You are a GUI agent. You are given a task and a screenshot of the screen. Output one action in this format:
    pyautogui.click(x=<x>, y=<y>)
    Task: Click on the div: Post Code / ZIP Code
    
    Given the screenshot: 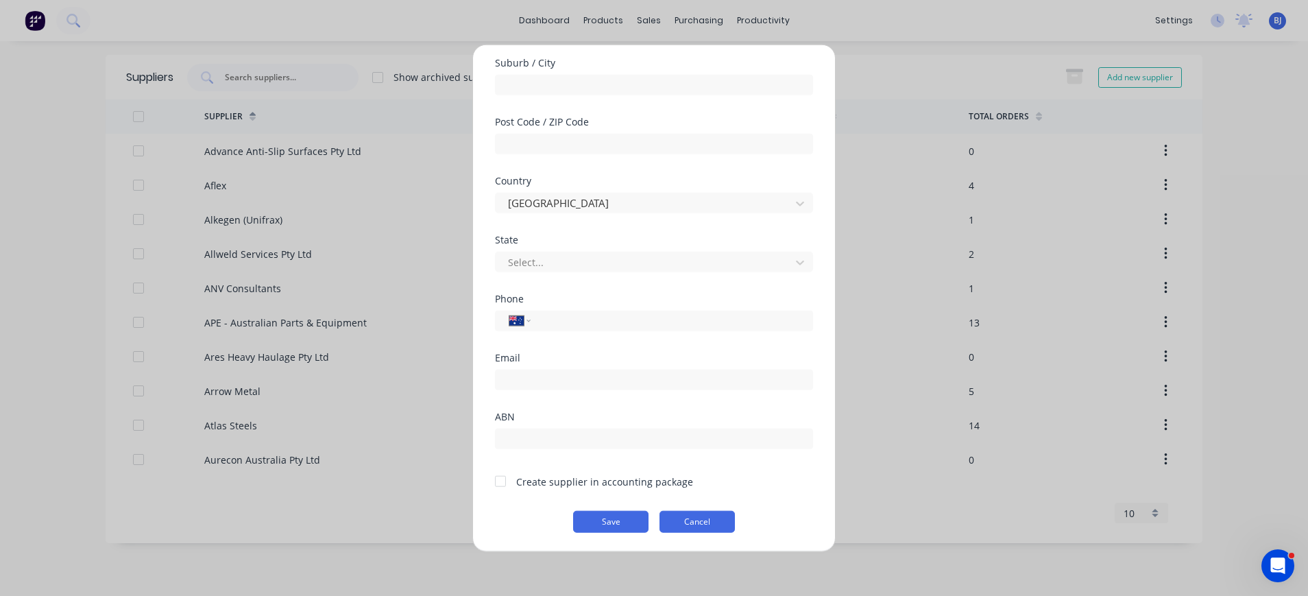 What is the action you would take?
    pyautogui.click(x=654, y=121)
    